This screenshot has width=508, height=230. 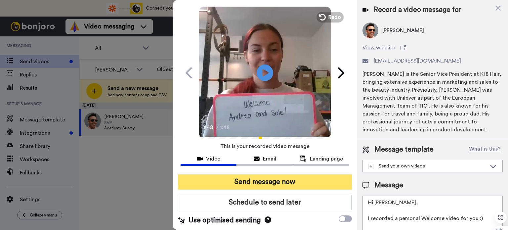 What do you see at coordinates (371, 166) in the screenshot?
I see `img: demo-template.svg` at bounding box center [371, 166].